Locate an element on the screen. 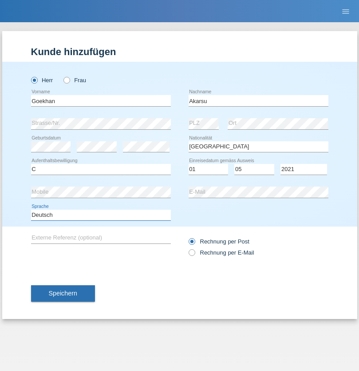 The image size is (359, 371). input: Rechnung per Post is located at coordinates (191, 243).